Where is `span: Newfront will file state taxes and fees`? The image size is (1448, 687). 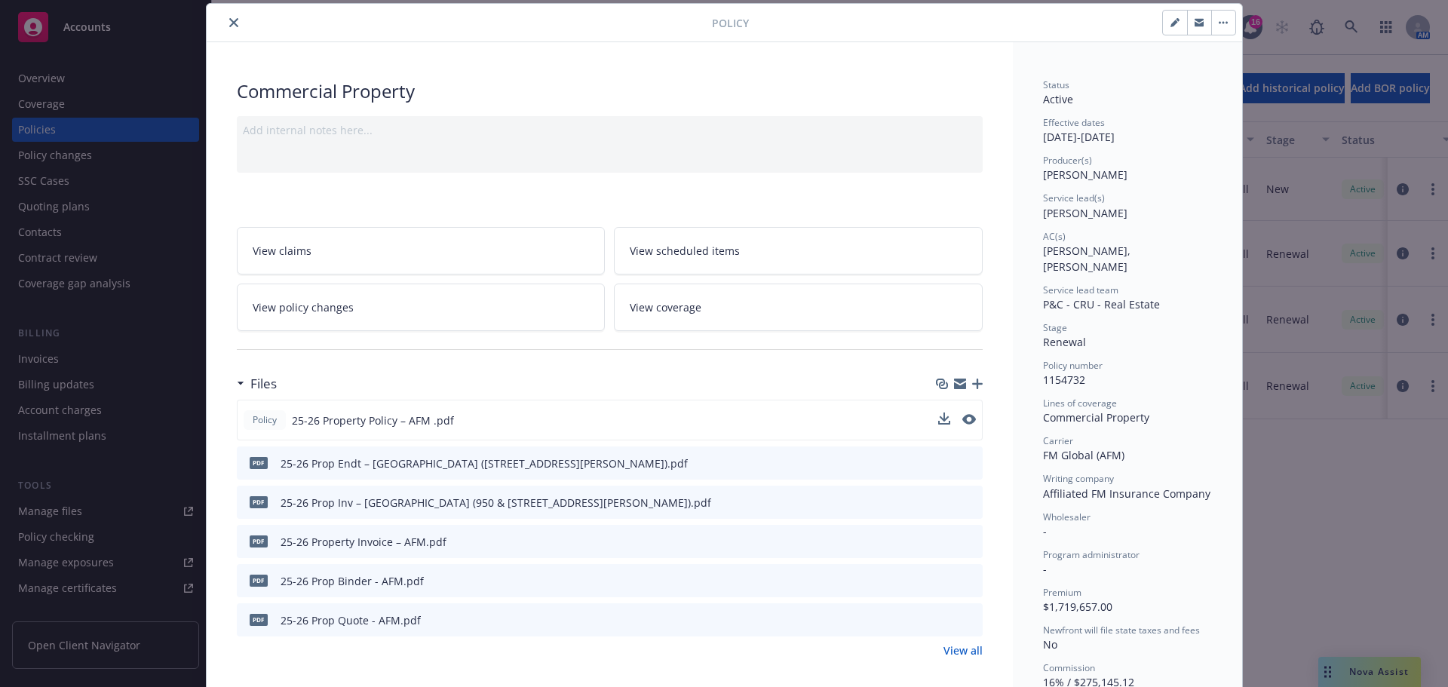 span: Newfront will file state taxes and fees is located at coordinates (1122, 630).